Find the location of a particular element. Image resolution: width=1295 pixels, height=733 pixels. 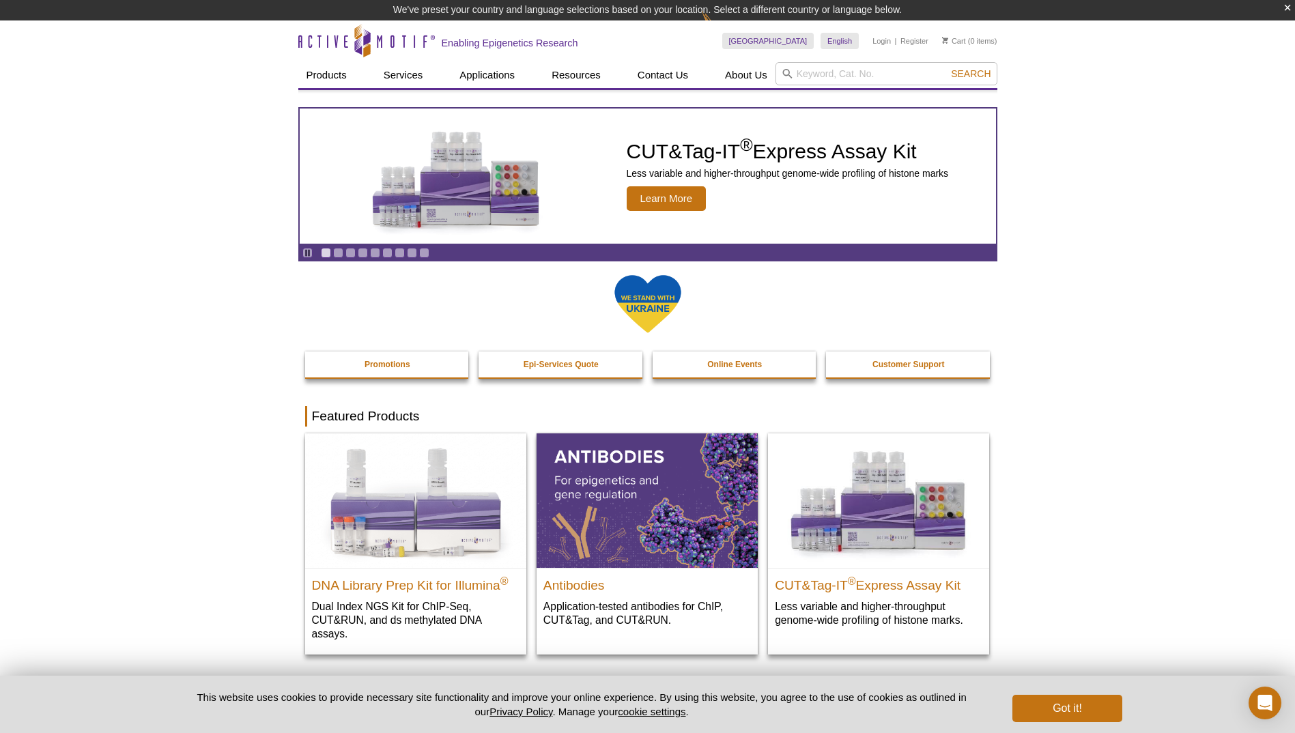

a: Products is located at coordinates (326, 75).